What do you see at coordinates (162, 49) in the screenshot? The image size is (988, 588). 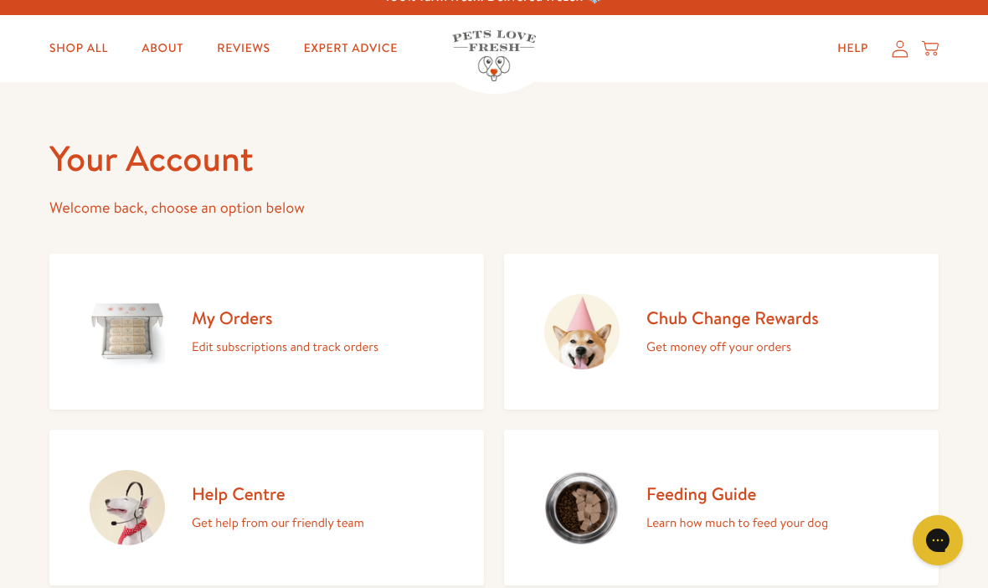 I see `a: About` at bounding box center [162, 49].